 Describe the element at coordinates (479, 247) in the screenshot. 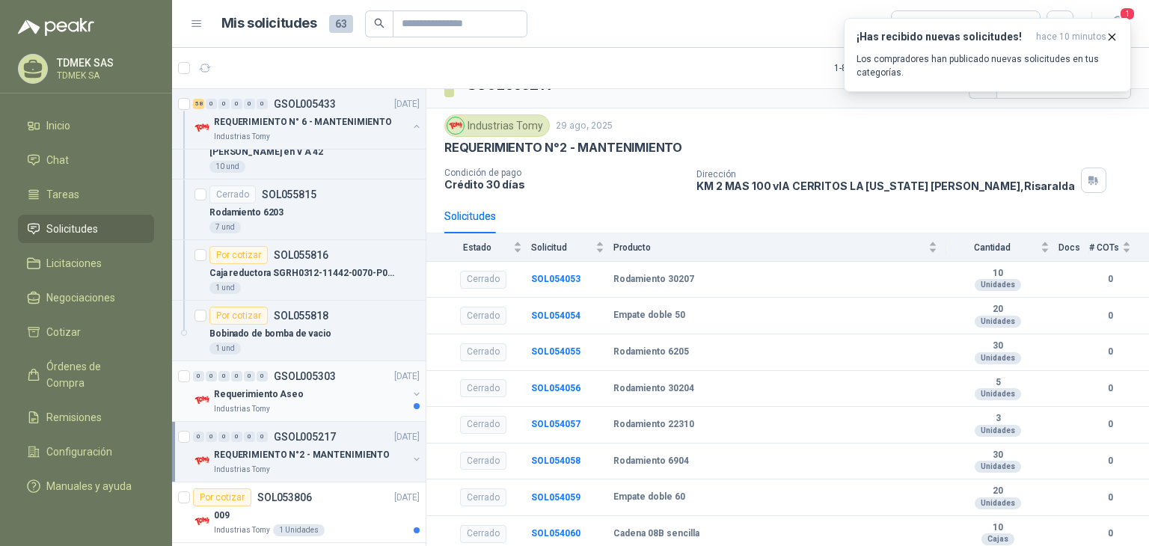

I see `th: Estado` at that location.